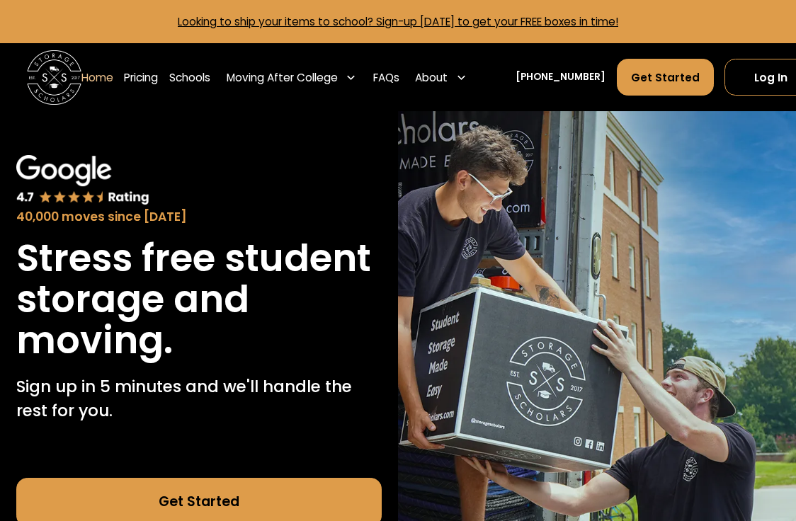  What do you see at coordinates (54, 77) in the screenshot?
I see `img: Storage Scholars main logo` at bounding box center [54, 77].